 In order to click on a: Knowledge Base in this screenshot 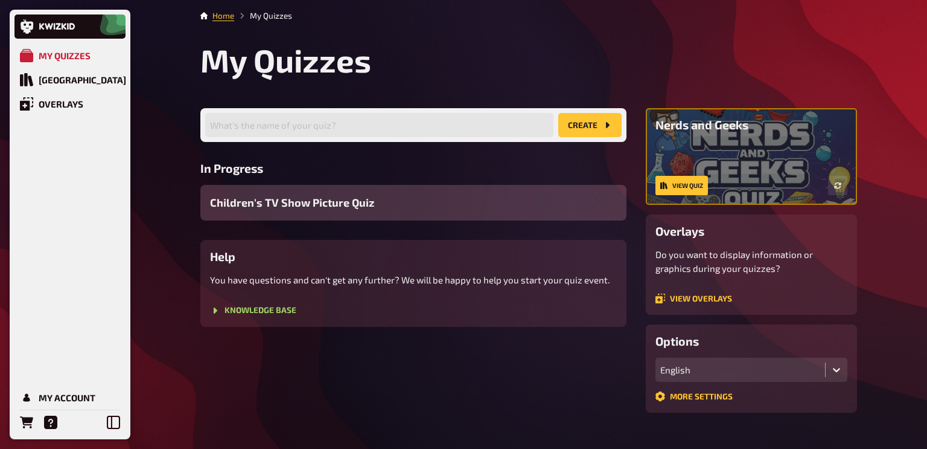, I will do `click(253, 310)`.